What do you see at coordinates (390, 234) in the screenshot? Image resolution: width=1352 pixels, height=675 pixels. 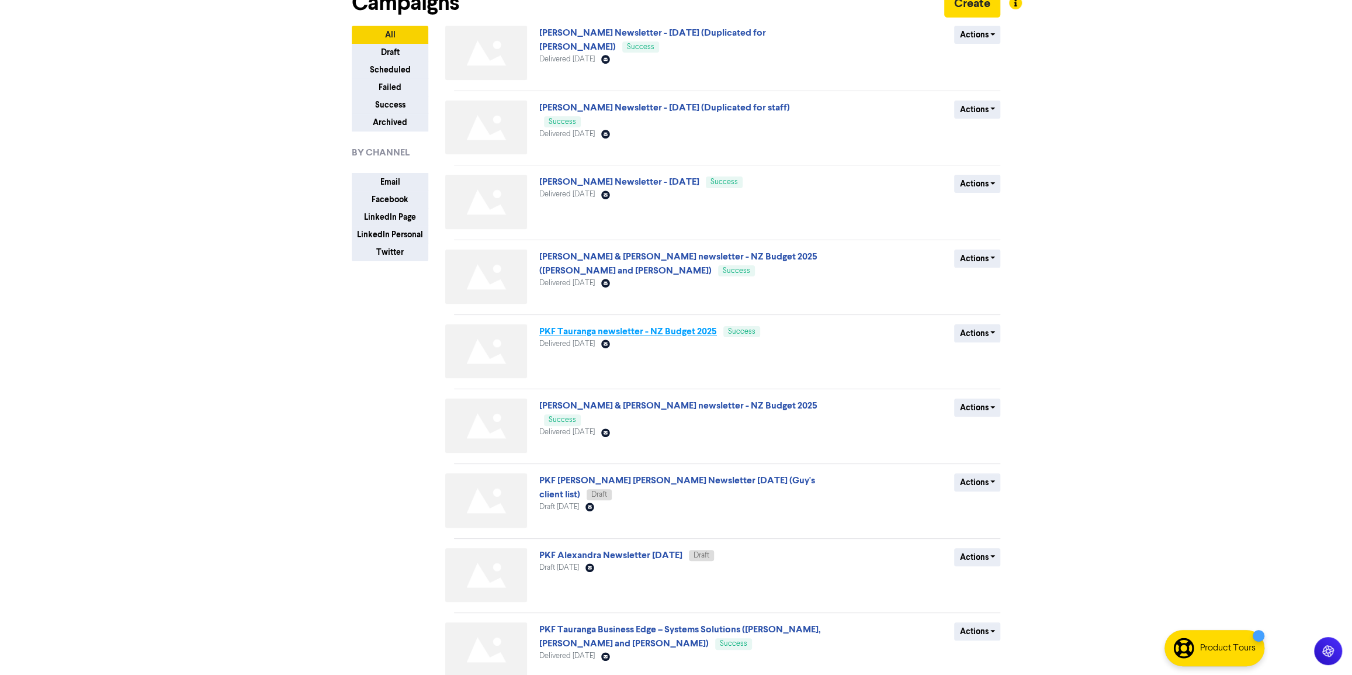 I see `button: LinkedIn Personal` at bounding box center [390, 234].